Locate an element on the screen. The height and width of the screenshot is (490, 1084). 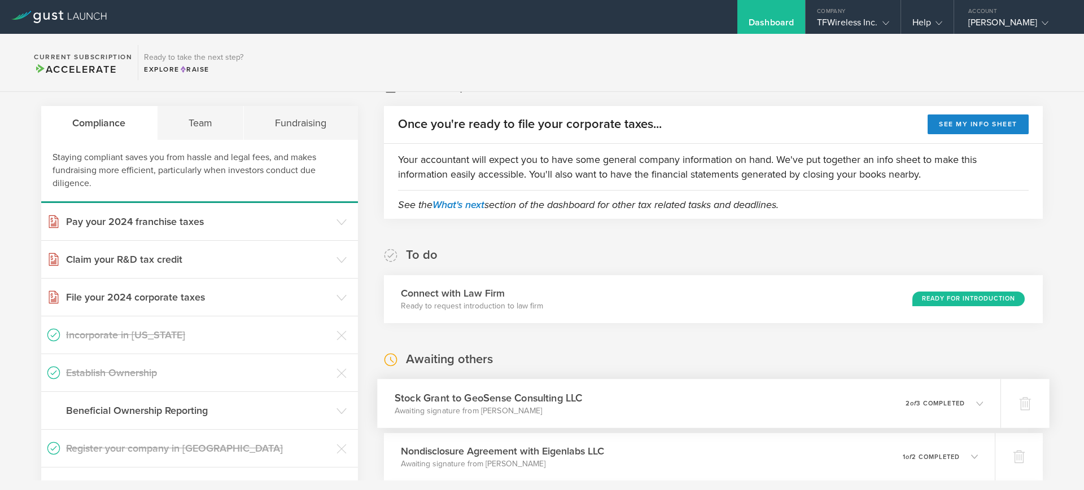
div: Compliance is located at coordinates (99, 123).